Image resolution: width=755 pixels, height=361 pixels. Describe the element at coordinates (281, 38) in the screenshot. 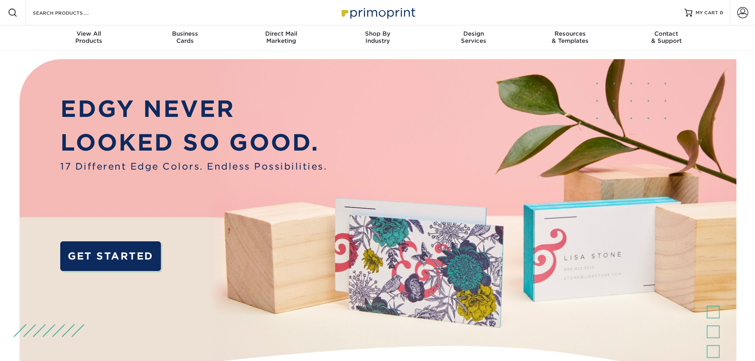

I see `a: Direct MailMarketing` at that location.